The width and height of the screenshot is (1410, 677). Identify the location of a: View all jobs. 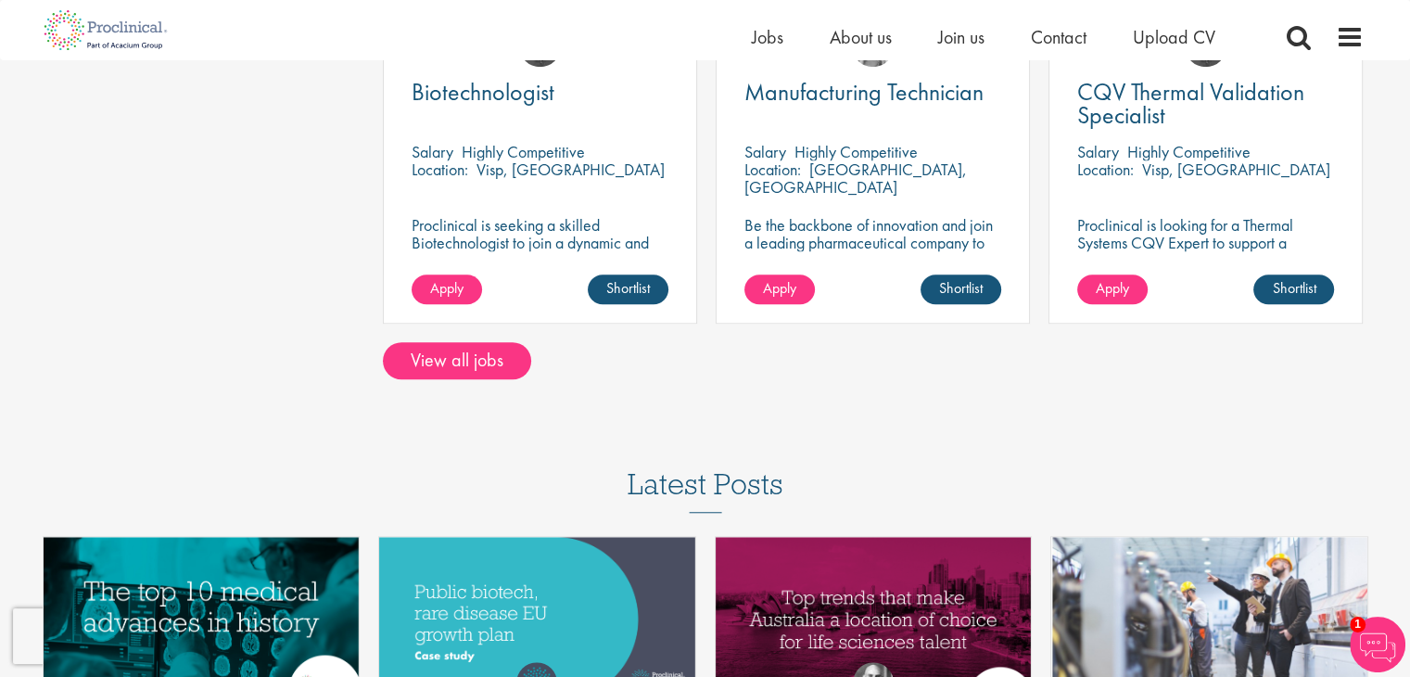
(457, 361).